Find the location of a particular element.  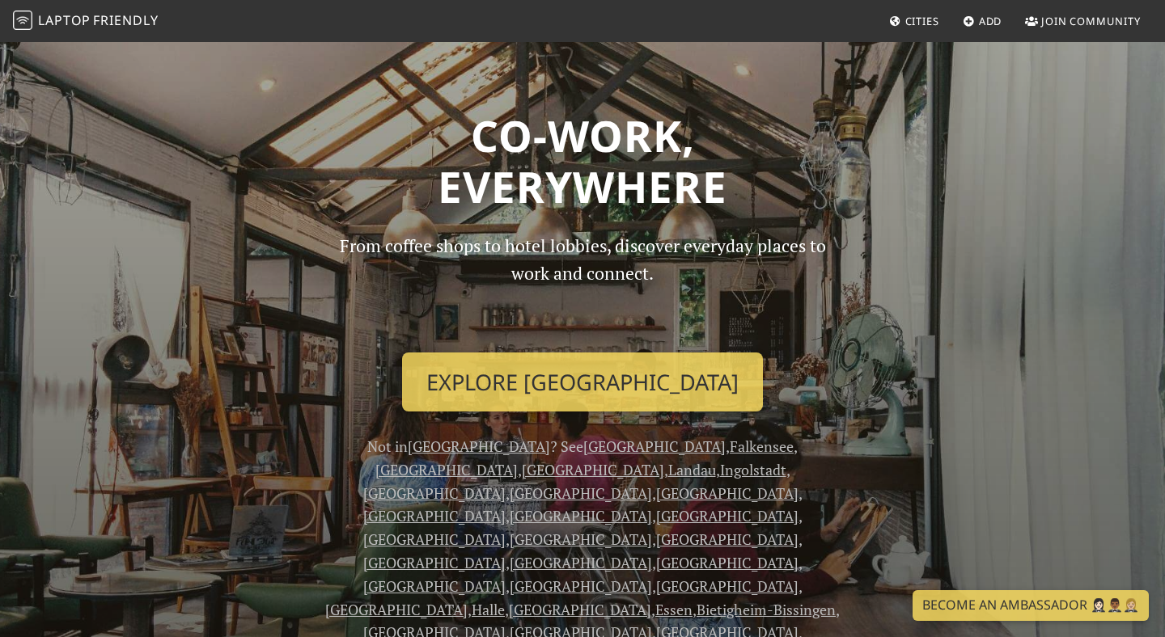

span: Add is located at coordinates (990, 21).